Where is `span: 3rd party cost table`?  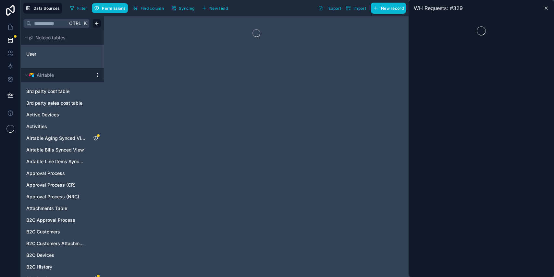 span: 3rd party cost table is located at coordinates (48, 91).